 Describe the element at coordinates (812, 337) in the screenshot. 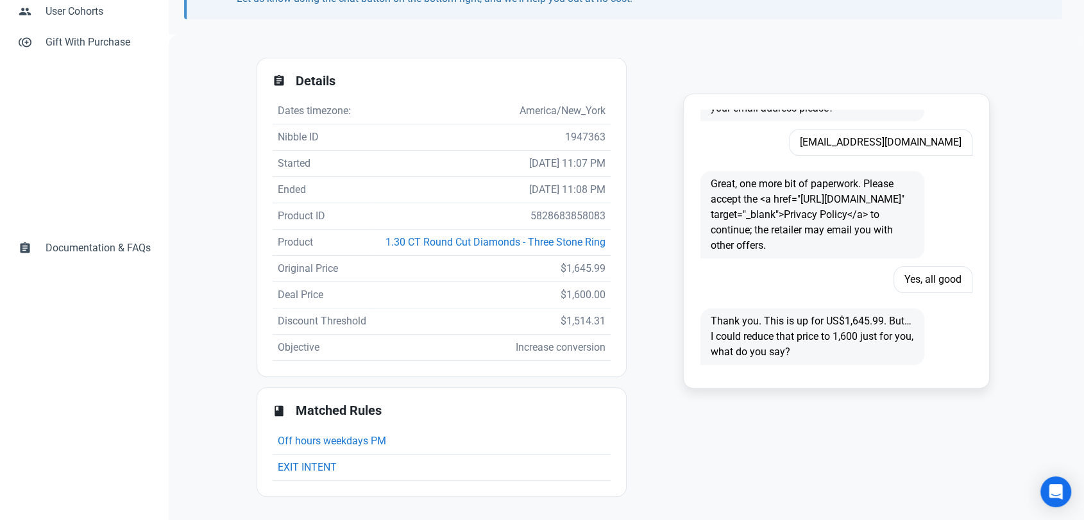

I see `span: Thank you. This is up for US$1,645.99. But… I could reduce that price to 1,600 just for you, what...` at that location.